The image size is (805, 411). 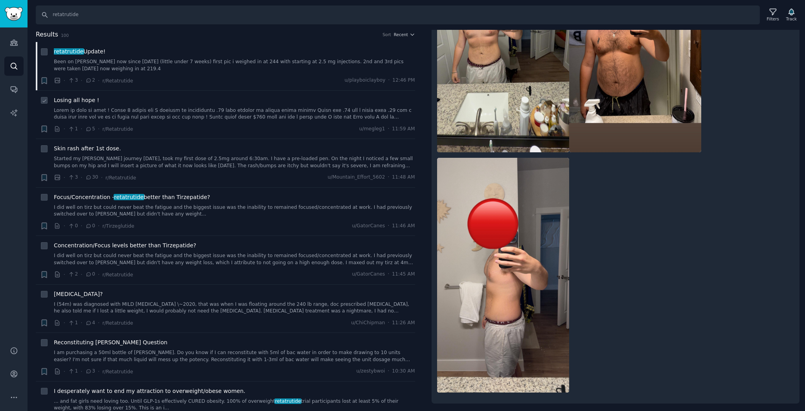 What do you see at coordinates (387, 35) in the screenshot?
I see `div: Sort` at bounding box center [387, 35].